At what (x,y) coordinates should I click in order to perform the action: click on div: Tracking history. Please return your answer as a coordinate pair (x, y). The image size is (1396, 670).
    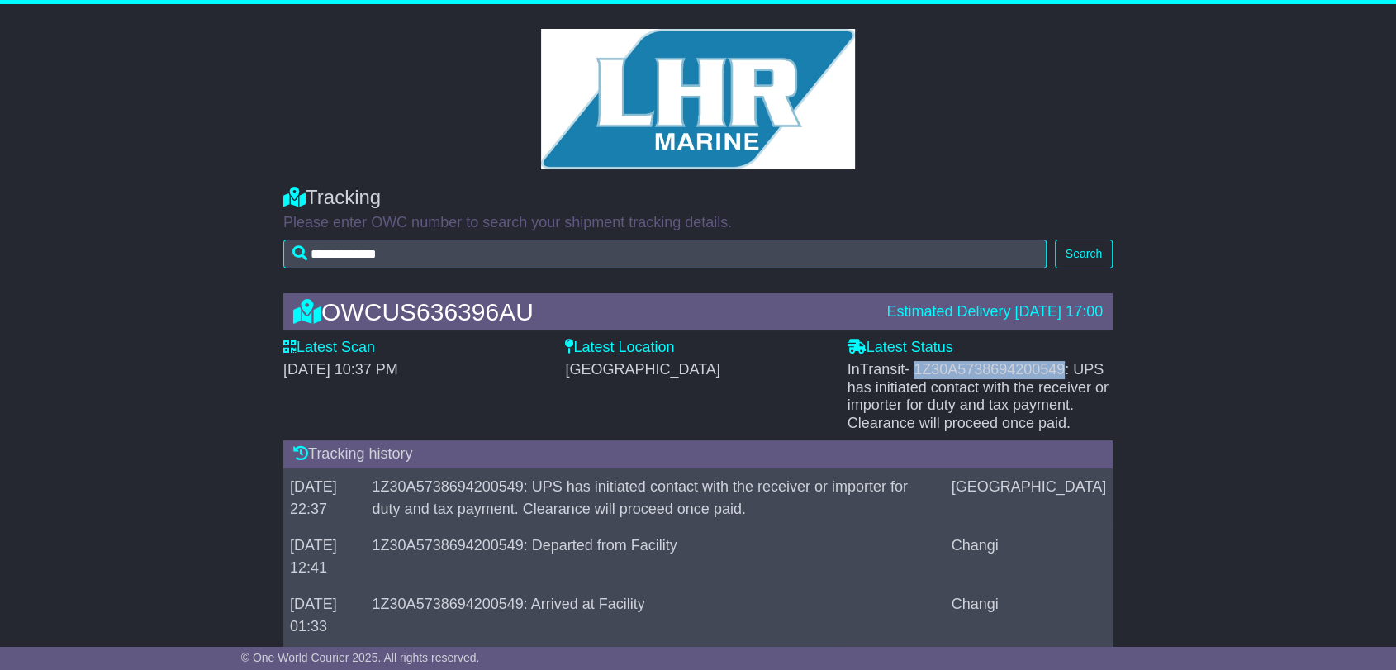
    Looking at the image, I should click on (698, 454).